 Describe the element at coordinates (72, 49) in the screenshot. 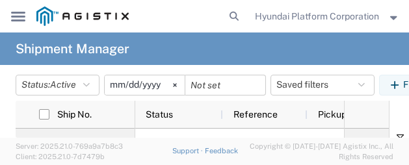

I see `h4: Shipment Manager` at that location.